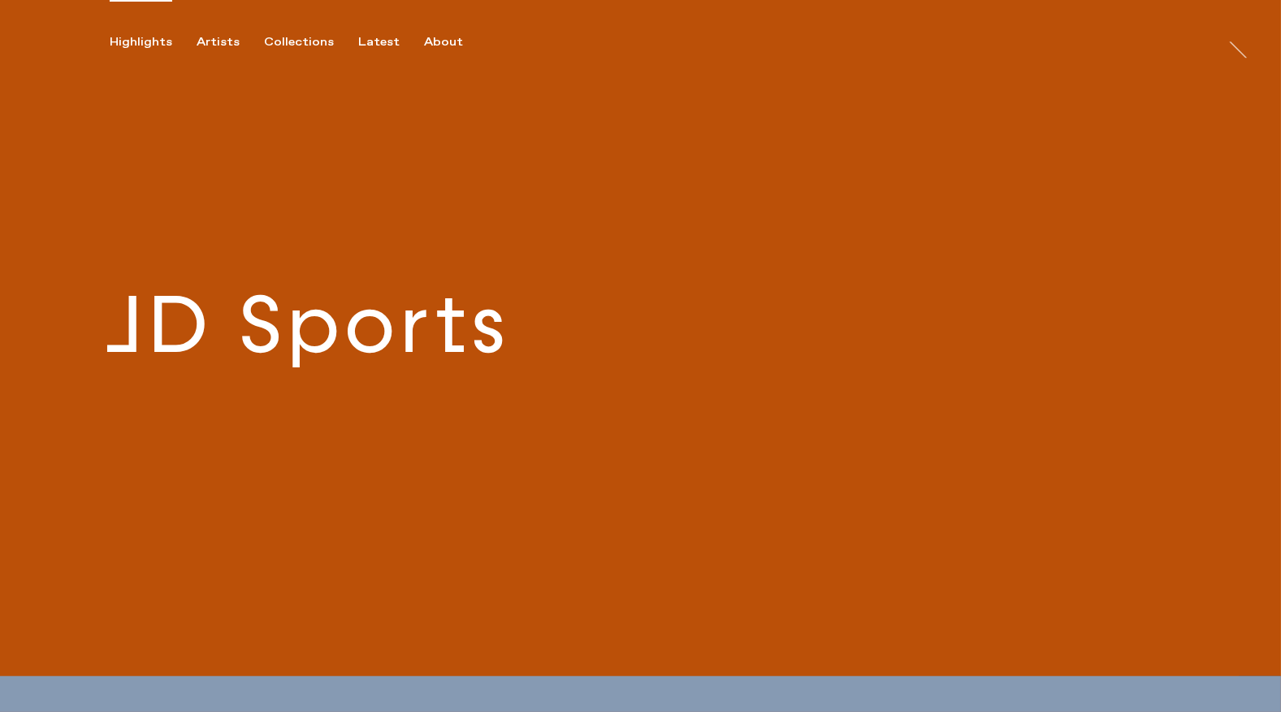  I want to click on div: About, so click(444, 42).